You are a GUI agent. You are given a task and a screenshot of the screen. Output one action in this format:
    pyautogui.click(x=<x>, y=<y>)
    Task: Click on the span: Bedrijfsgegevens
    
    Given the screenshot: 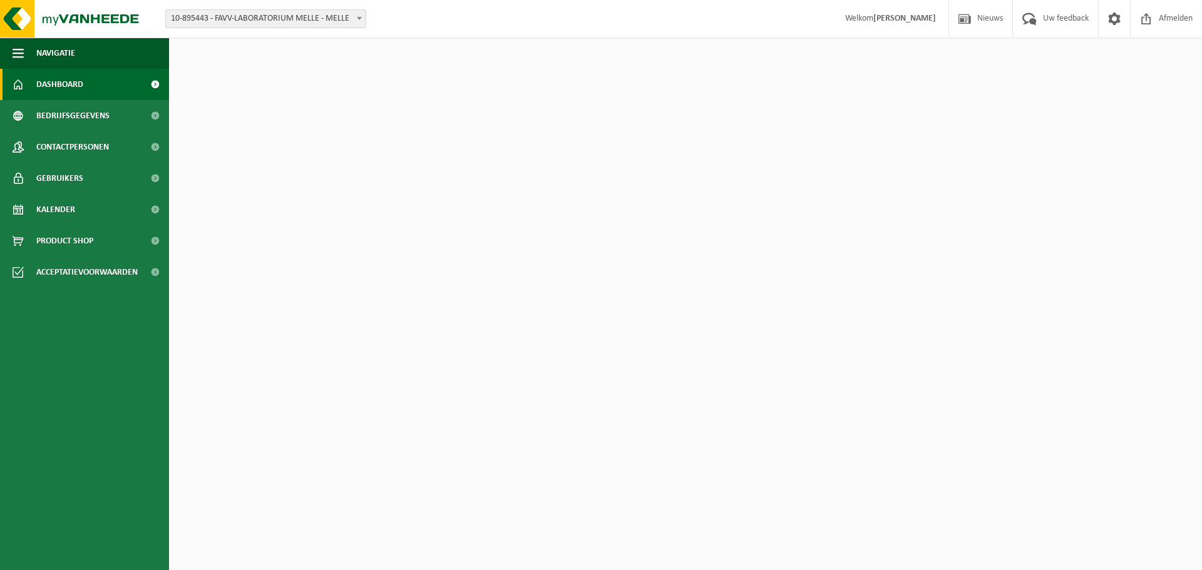 What is the action you would take?
    pyautogui.click(x=73, y=116)
    